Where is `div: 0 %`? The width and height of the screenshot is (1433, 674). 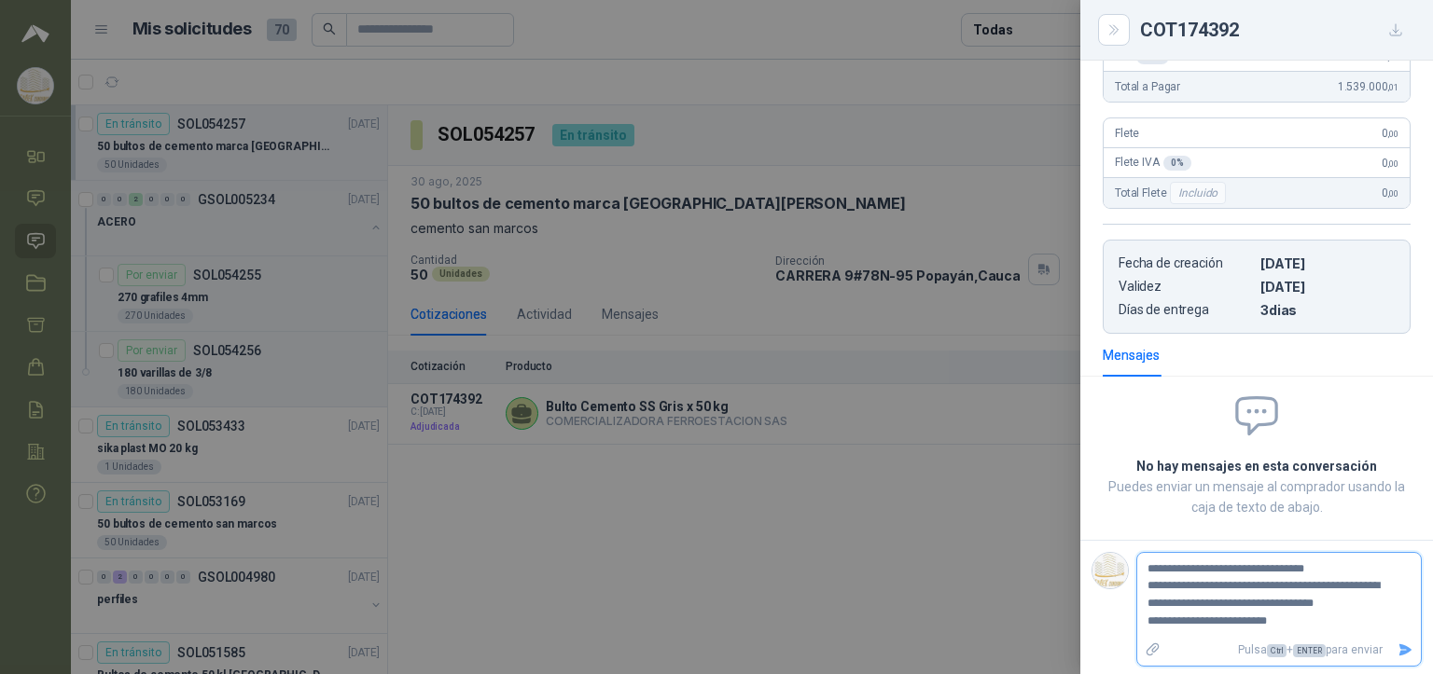 div: 0 % is located at coordinates (1177, 163).